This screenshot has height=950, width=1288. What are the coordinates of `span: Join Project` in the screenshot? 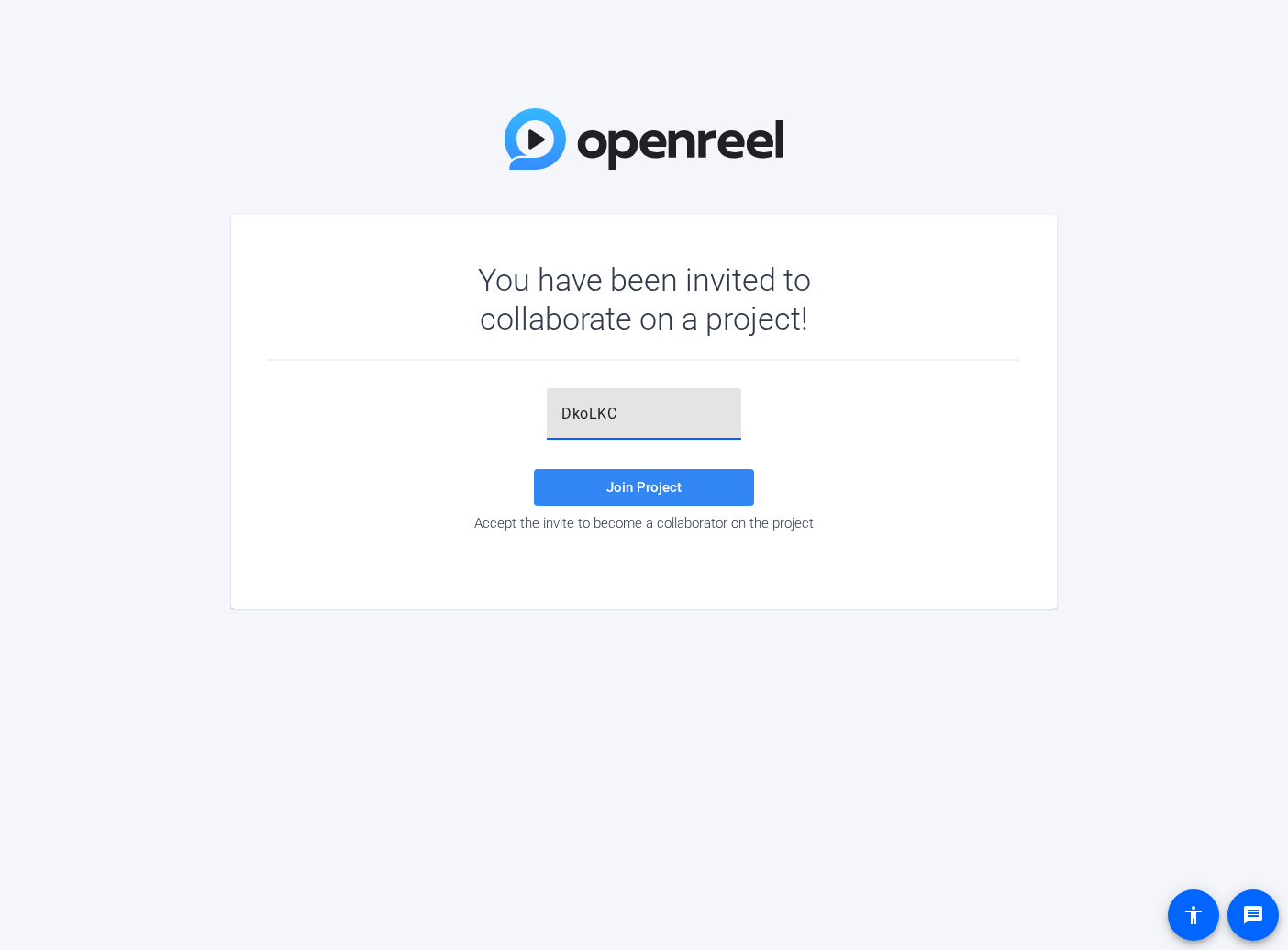 It's located at (644, 487).